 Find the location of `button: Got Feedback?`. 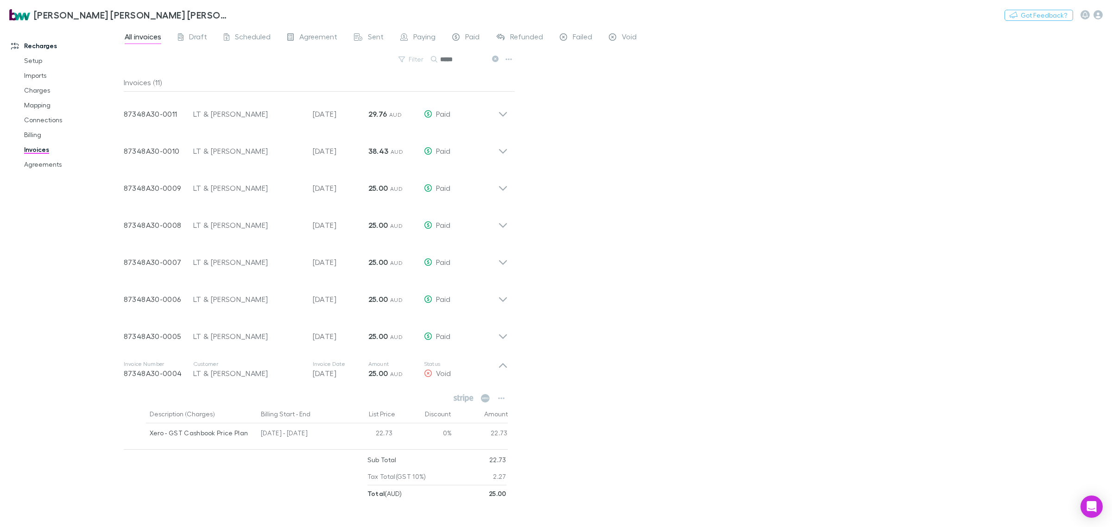

button: Got Feedback? is located at coordinates (1039, 15).